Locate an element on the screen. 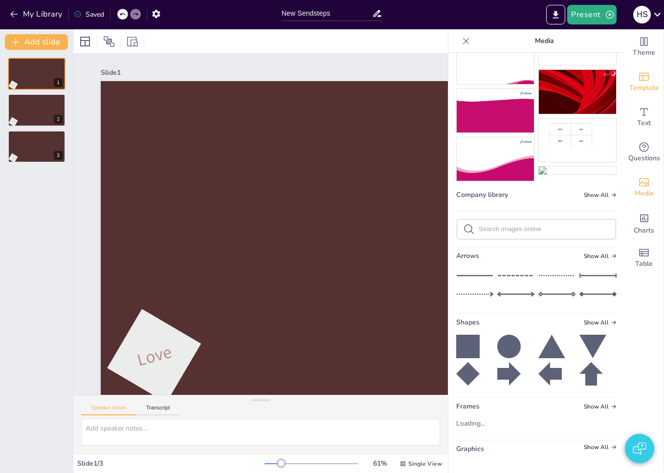 The height and width of the screenshot is (473, 664). div: Add charts and graphs is located at coordinates (644, 223).